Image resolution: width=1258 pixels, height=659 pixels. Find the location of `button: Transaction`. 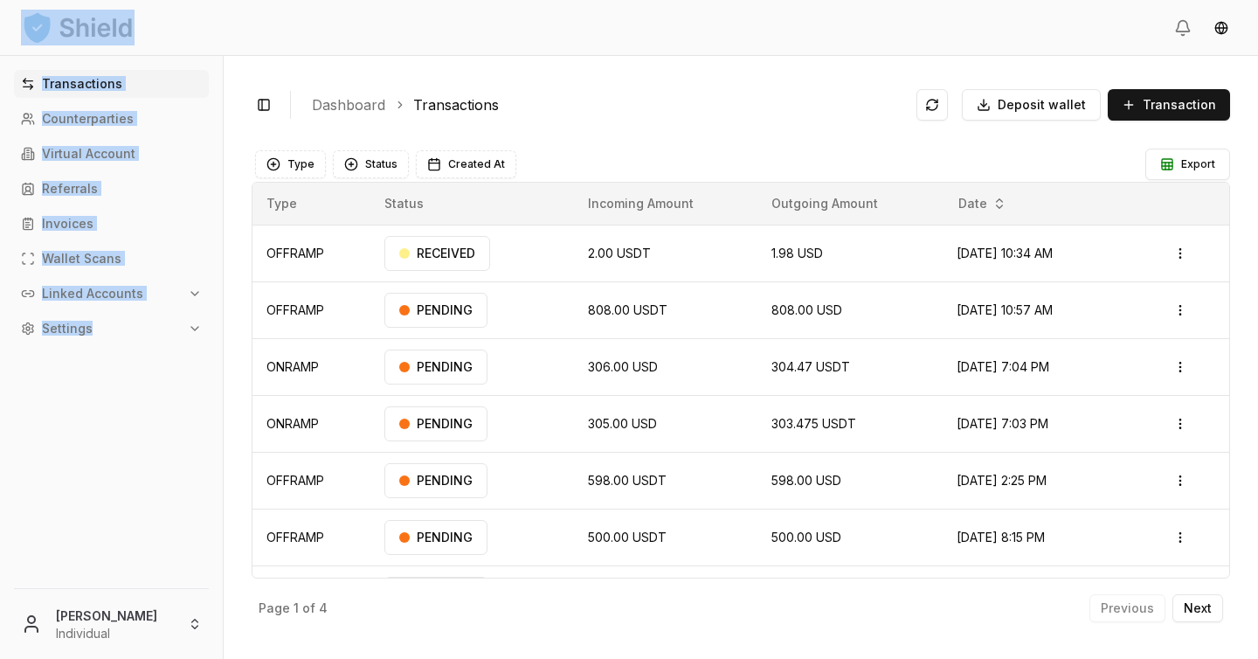

button: Transaction is located at coordinates (1169, 105).